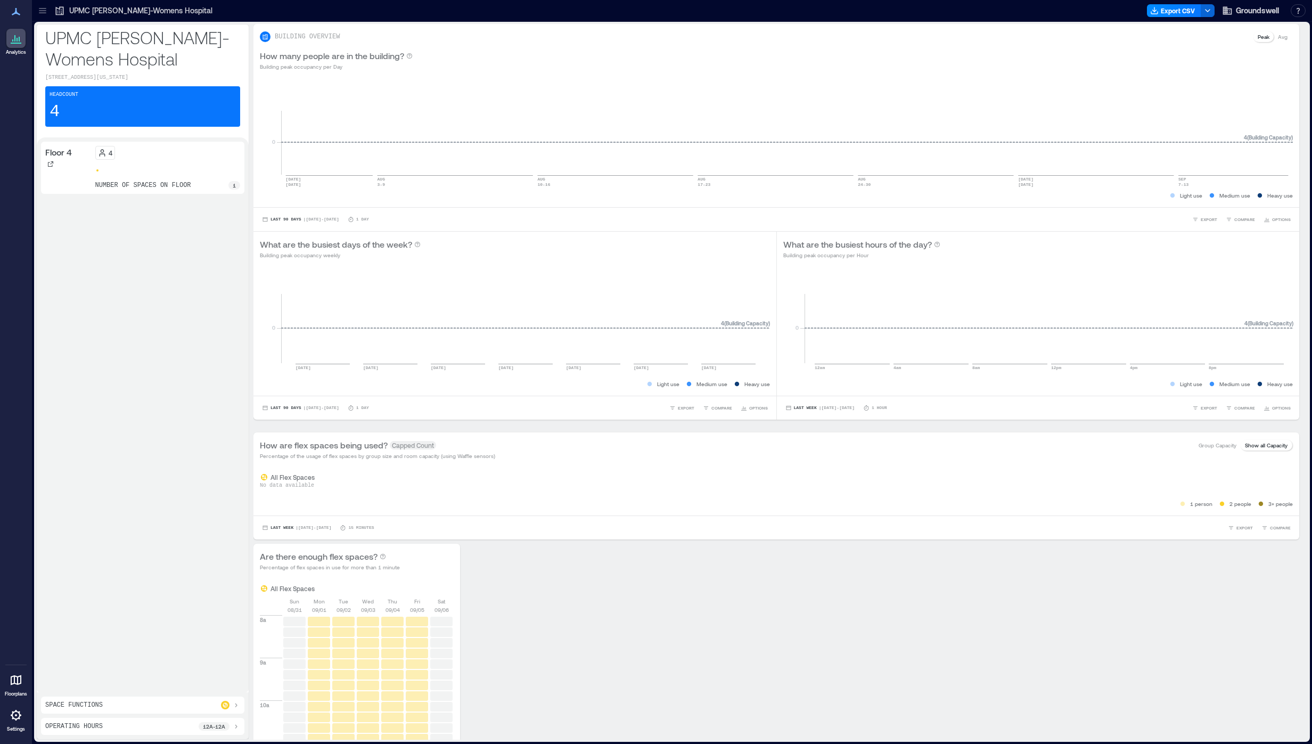  I want to click on text: 4am, so click(897, 367).